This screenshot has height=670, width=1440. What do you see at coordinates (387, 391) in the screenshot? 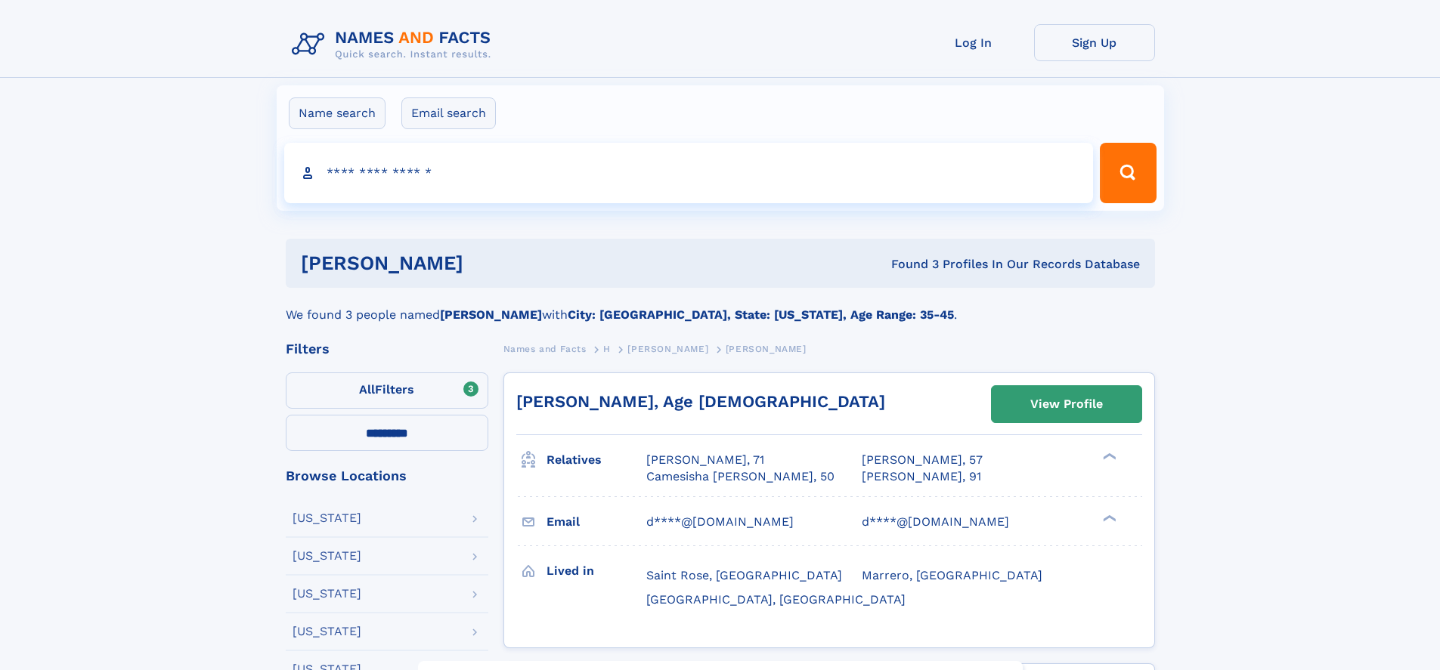
I see `label: Filters` at bounding box center [387, 391].